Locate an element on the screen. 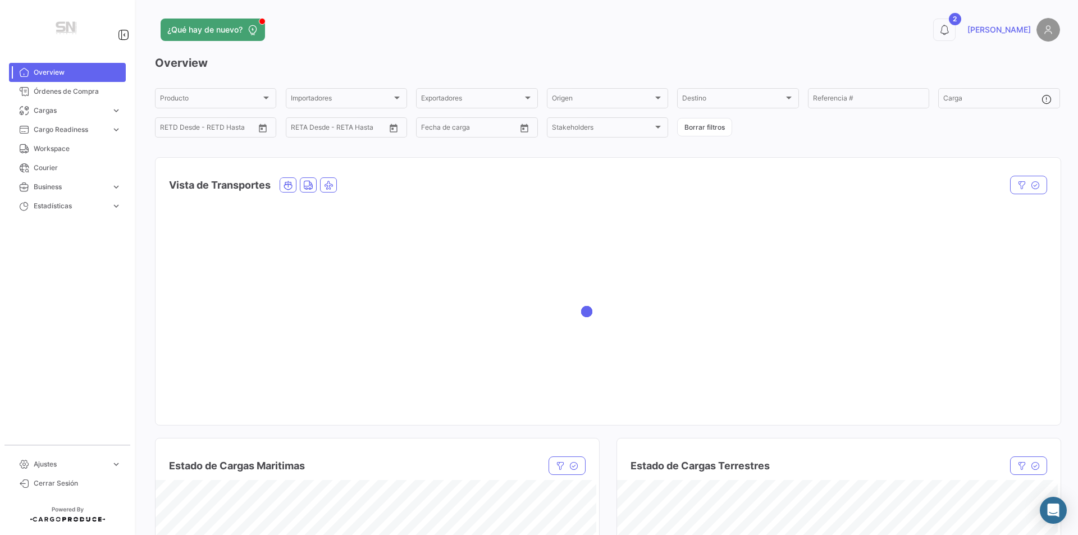 Image resolution: width=1078 pixels, height=535 pixels. span: Órdenes de Compra is located at coordinates (77, 91).